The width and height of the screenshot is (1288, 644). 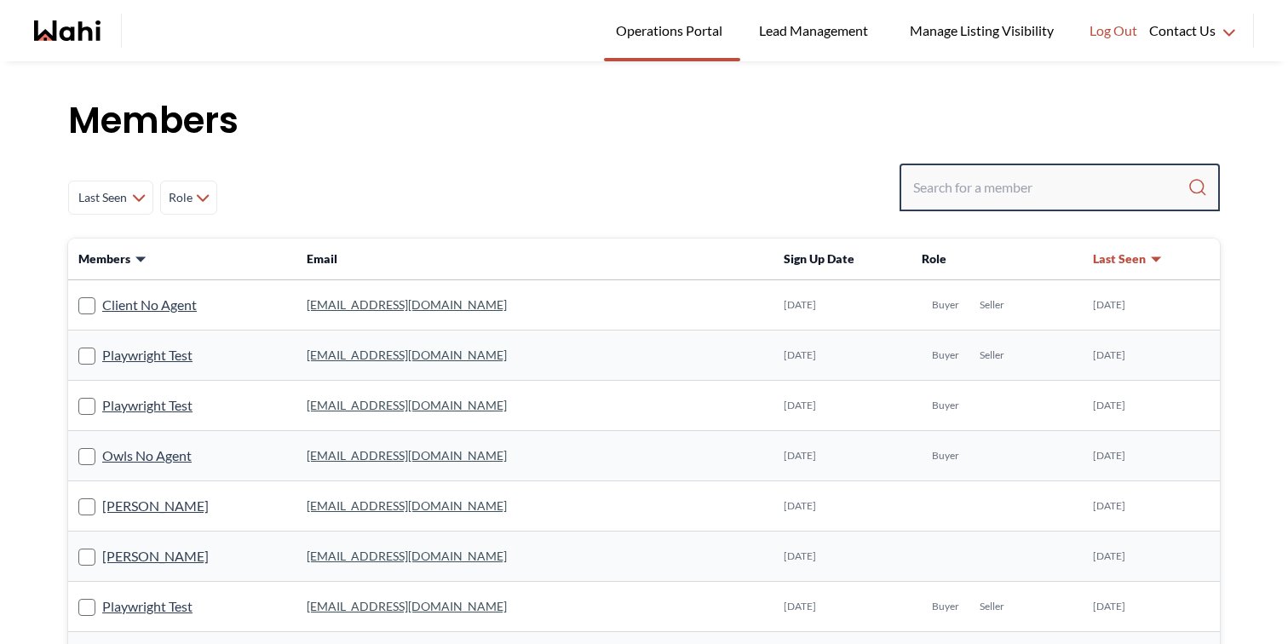 I want to click on span: Members, so click(x=104, y=259).